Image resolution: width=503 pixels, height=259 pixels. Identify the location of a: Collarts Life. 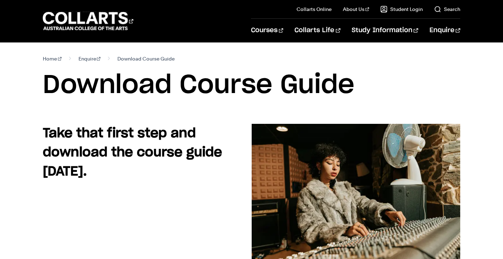
(317, 30).